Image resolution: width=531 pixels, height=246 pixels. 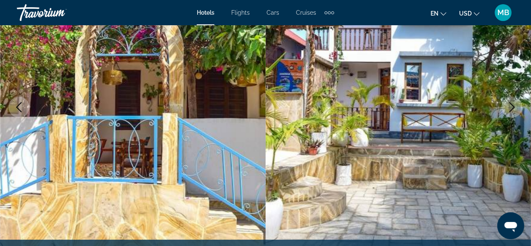 I want to click on a: Flights, so click(x=240, y=13).